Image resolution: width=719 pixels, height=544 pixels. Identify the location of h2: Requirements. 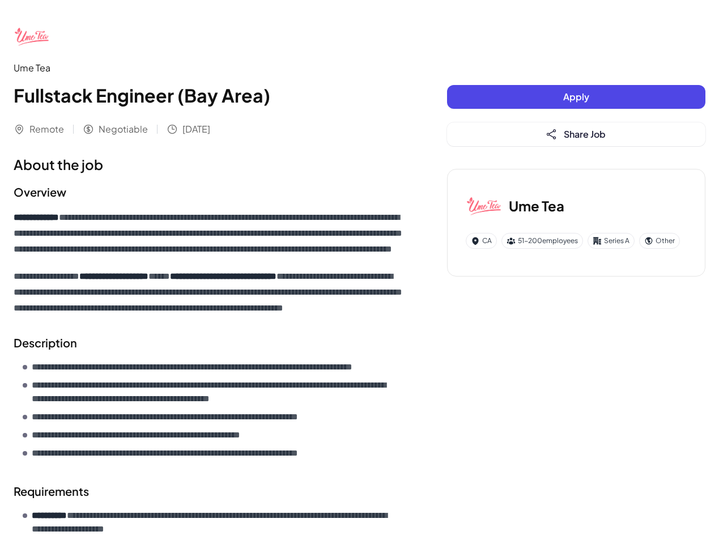
(207, 491).